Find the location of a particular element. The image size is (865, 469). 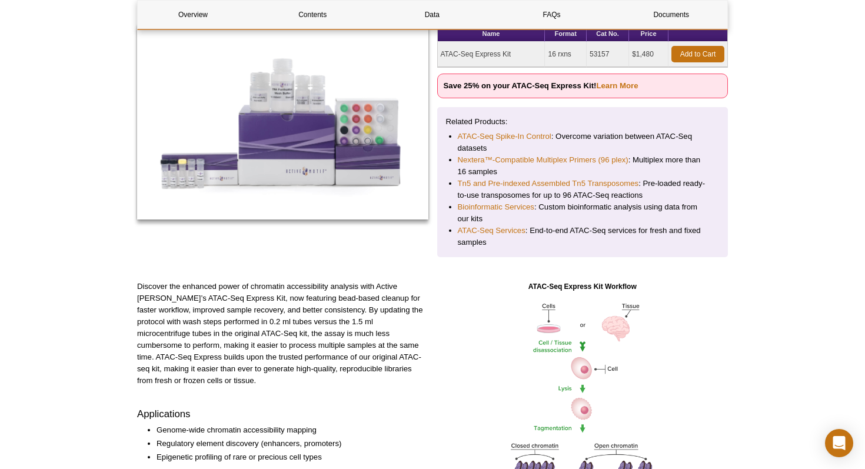

h3: Applications is located at coordinates (282, 414).